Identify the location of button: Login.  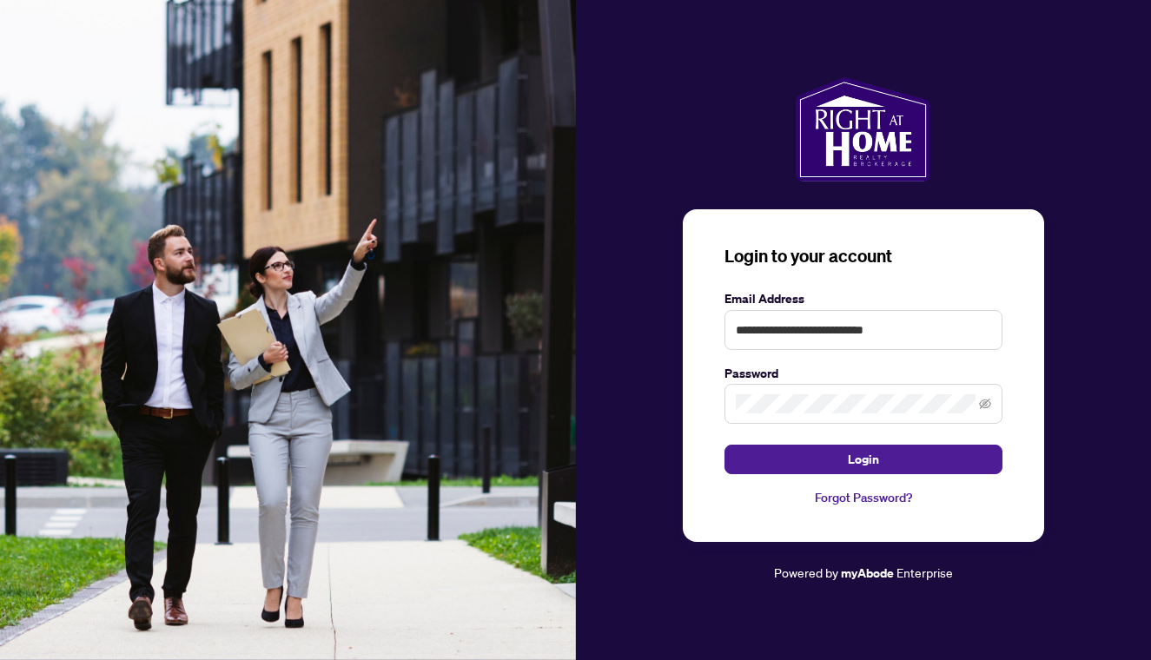
(863, 459).